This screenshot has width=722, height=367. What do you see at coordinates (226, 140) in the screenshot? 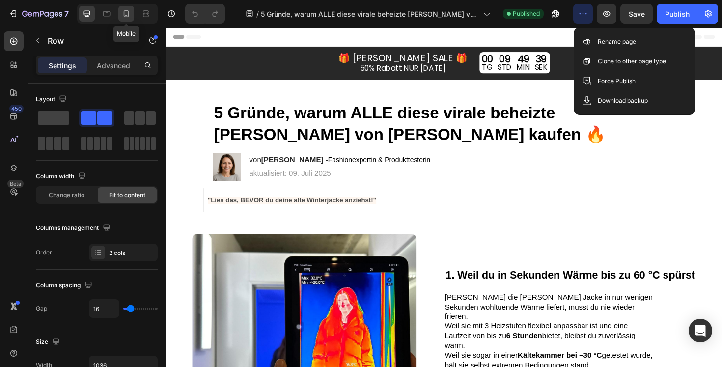
I see `span: Fashionexpertin & Produkttesterin` at bounding box center [226, 140].